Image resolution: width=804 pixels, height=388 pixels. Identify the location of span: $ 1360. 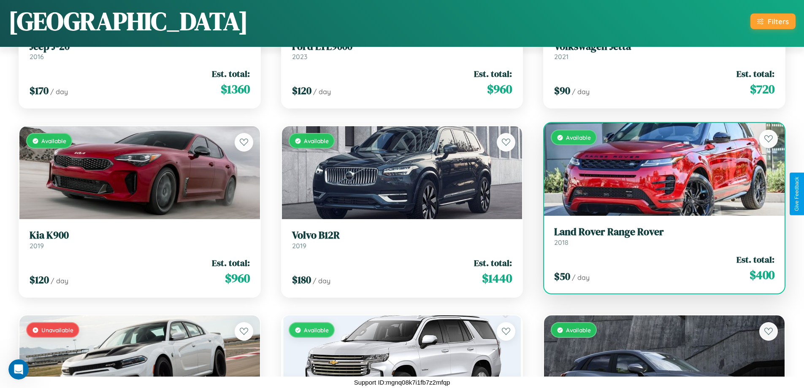
(235, 89).